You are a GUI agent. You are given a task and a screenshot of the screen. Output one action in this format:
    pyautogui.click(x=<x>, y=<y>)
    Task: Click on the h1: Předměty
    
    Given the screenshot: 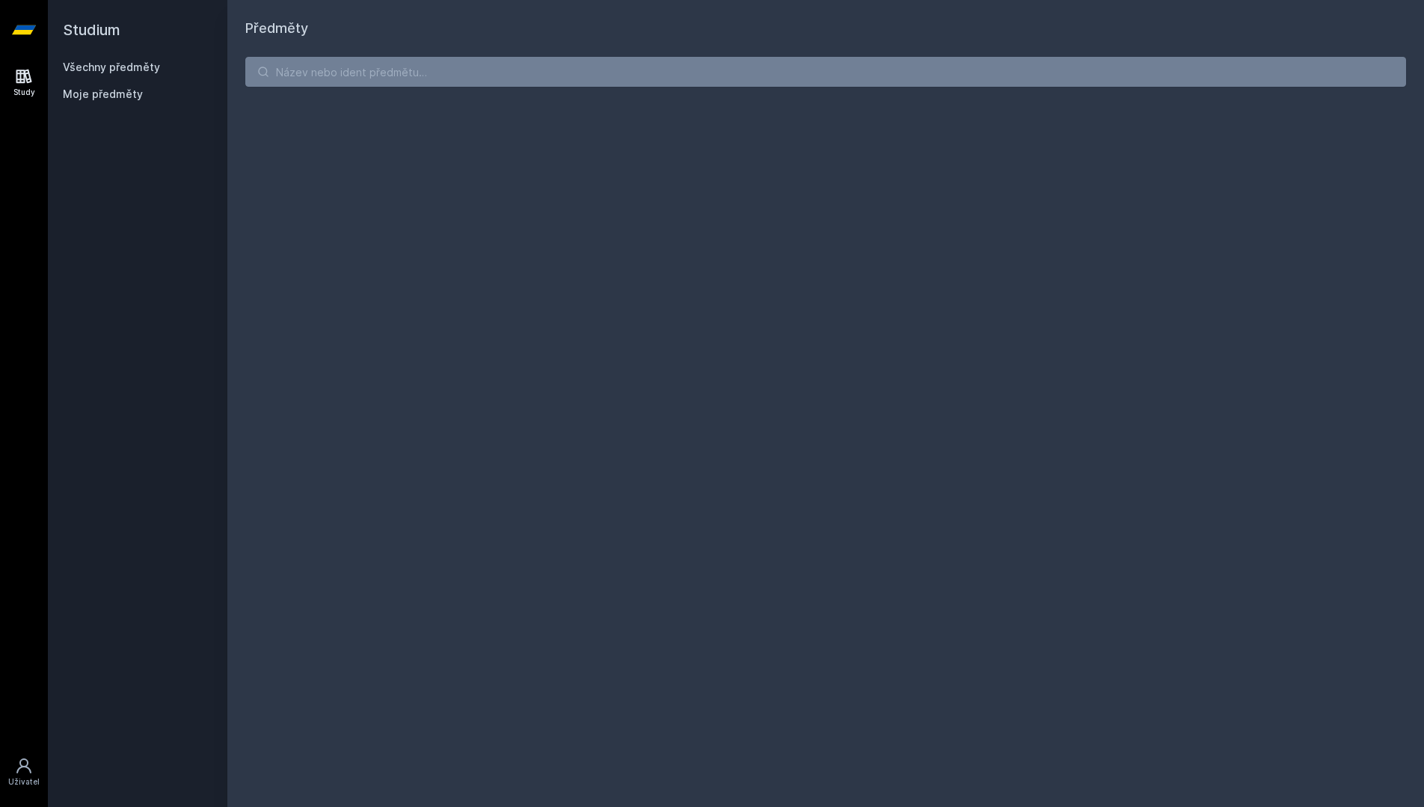 What is the action you would take?
    pyautogui.click(x=825, y=28)
    